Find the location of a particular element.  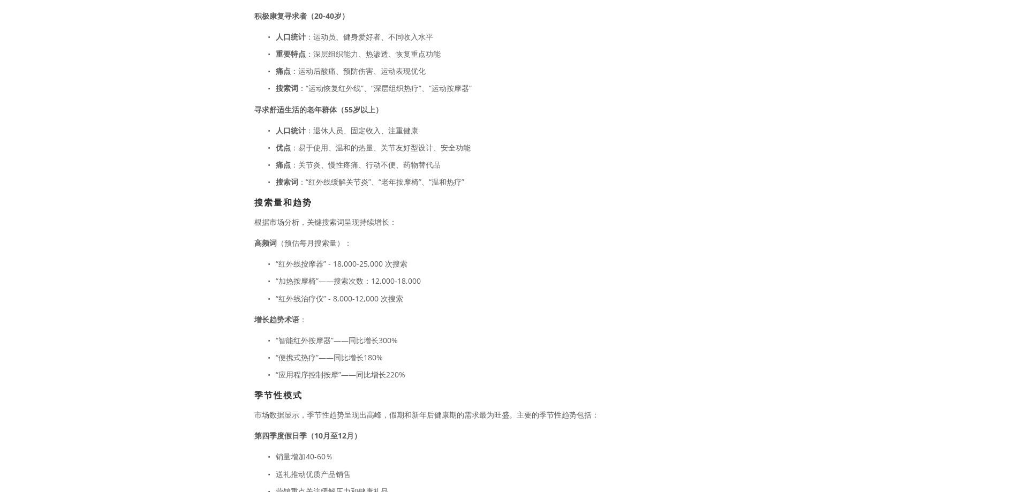

font: 季节性模式 is located at coordinates (279, 395).